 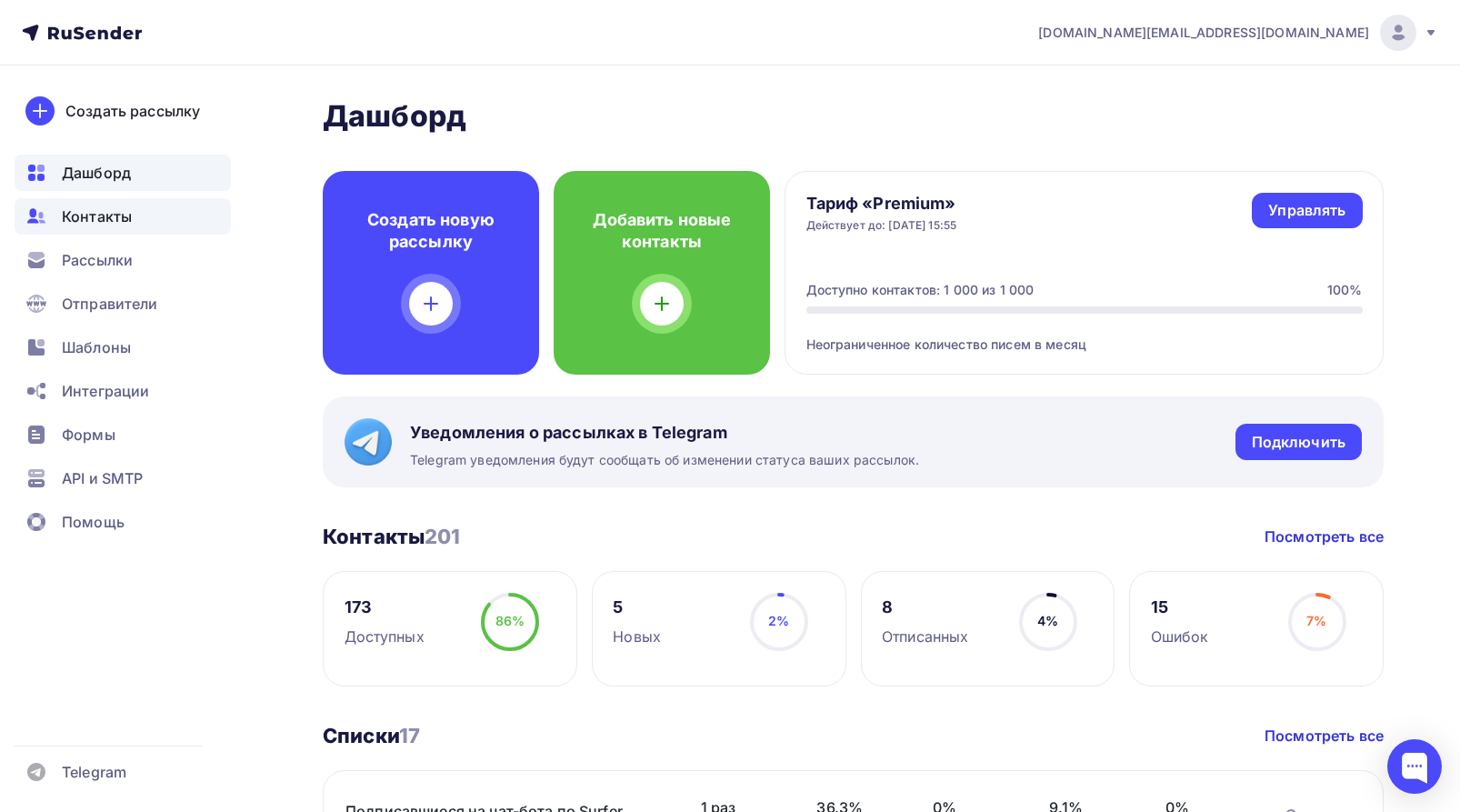 What do you see at coordinates (123, 173) in the screenshot?
I see `a: Дашборд` at bounding box center [123, 173].